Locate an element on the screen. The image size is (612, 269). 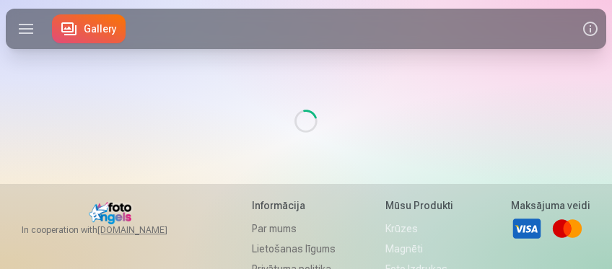
a: Lietošanas līgums is located at coordinates (294, 249).